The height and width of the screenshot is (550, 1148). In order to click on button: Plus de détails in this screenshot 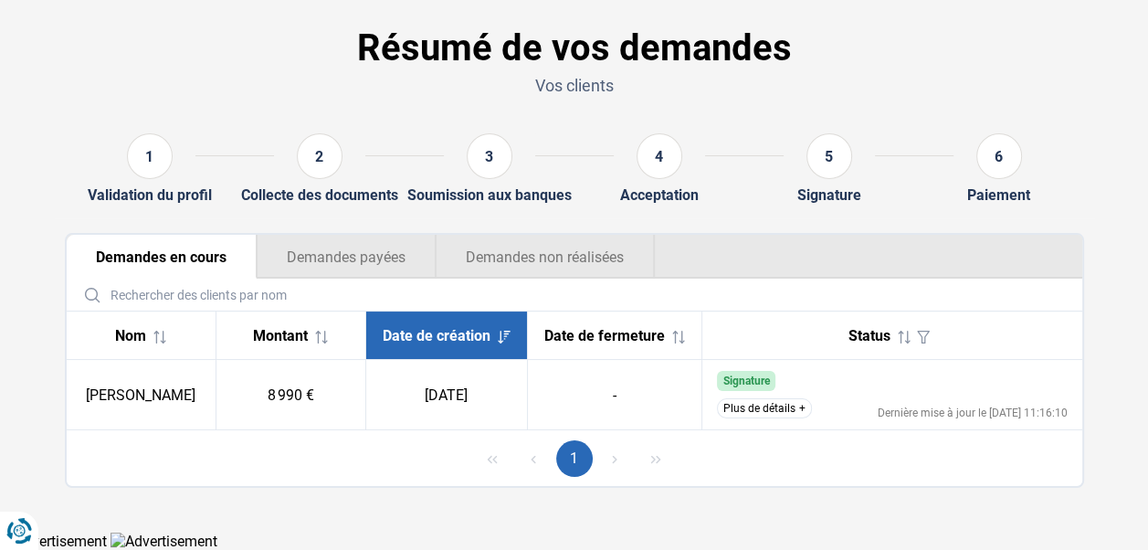, I will do `click(764, 408)`.